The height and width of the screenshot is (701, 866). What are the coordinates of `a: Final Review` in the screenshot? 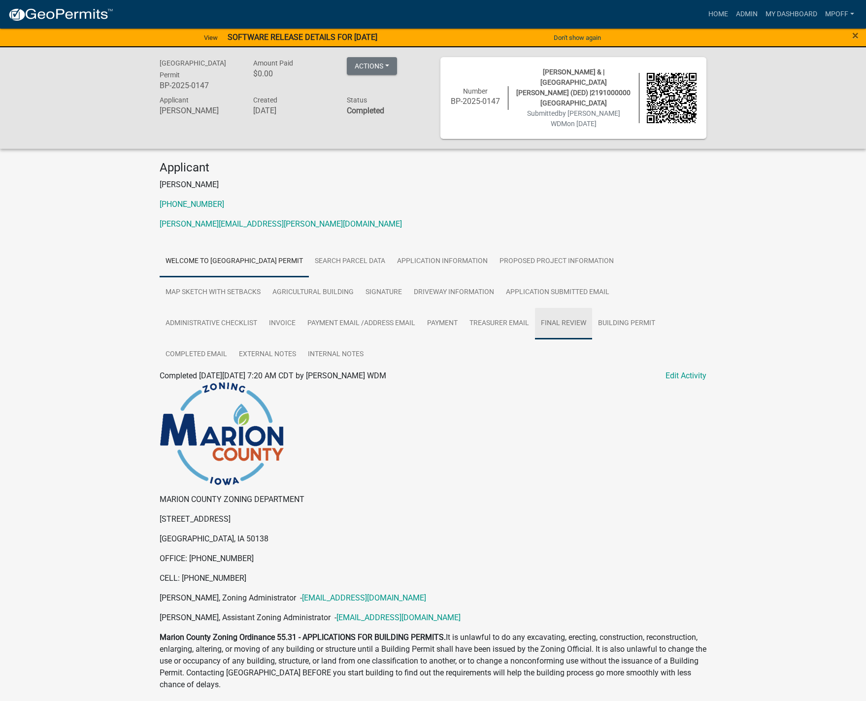 It's located at (564, 324).